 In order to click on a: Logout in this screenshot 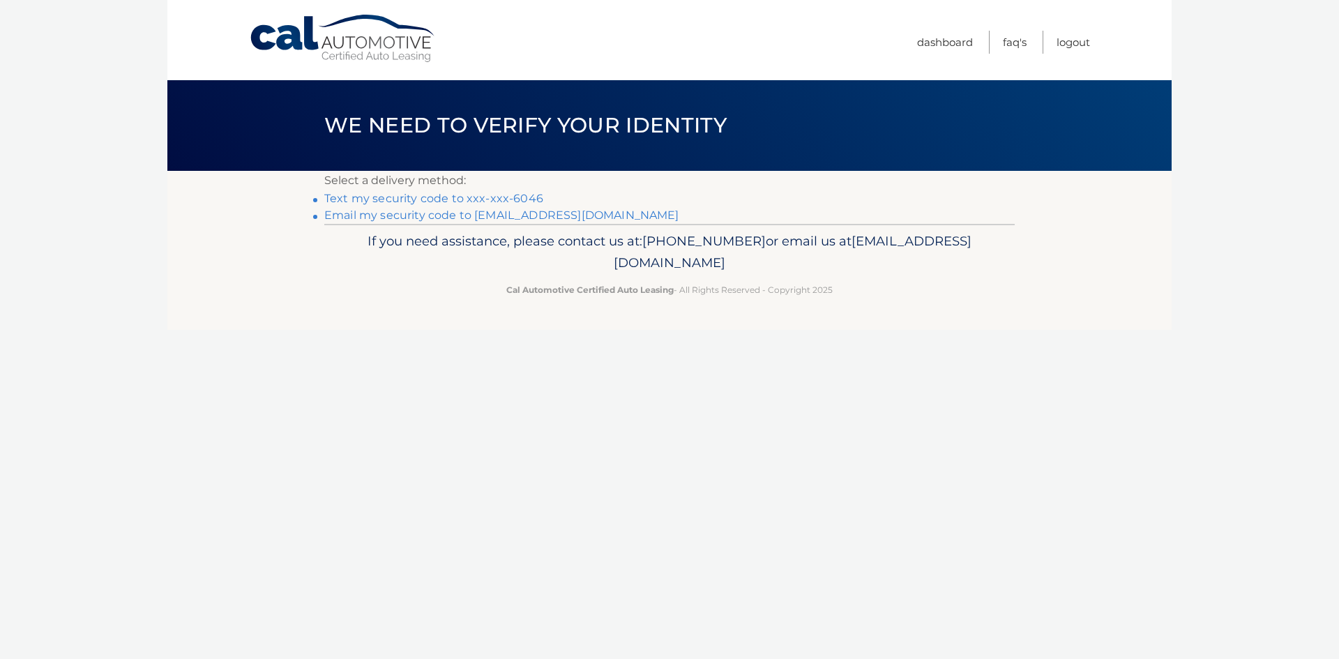, I will do `click(1074, 42)`.